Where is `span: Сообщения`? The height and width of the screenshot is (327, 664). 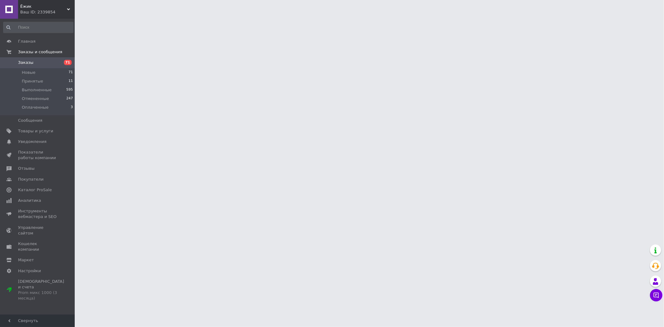 span: Сообщения is located at coordinates (30, 121).